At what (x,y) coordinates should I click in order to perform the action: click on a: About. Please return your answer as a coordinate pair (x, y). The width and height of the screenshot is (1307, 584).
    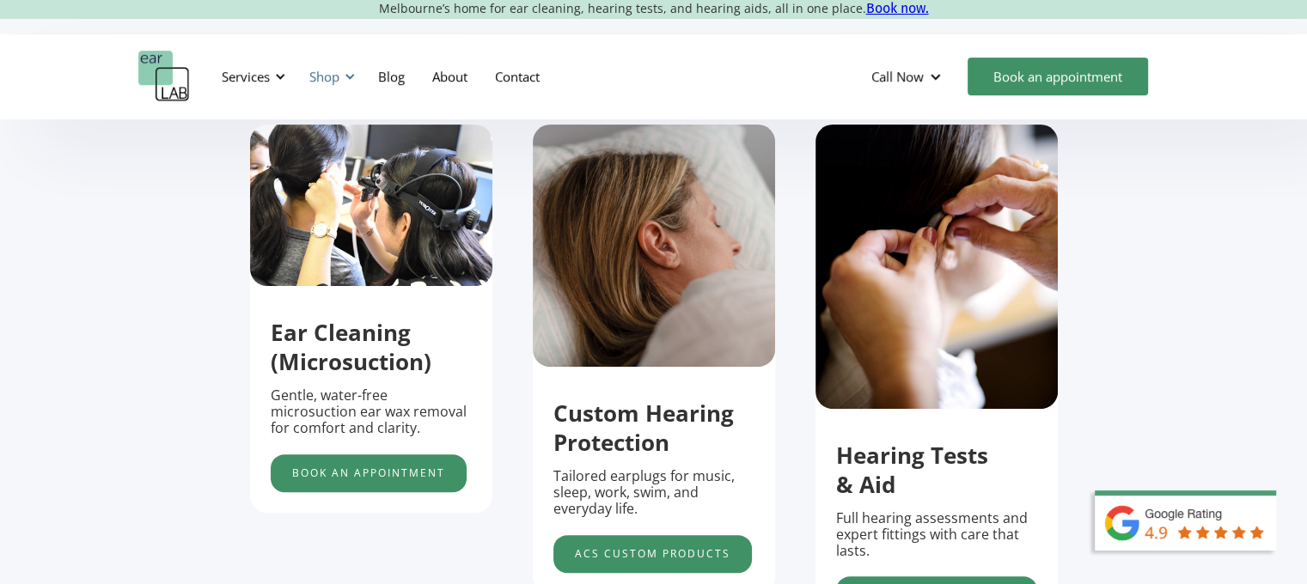
    Looking at the image, I should click on (449, 76).